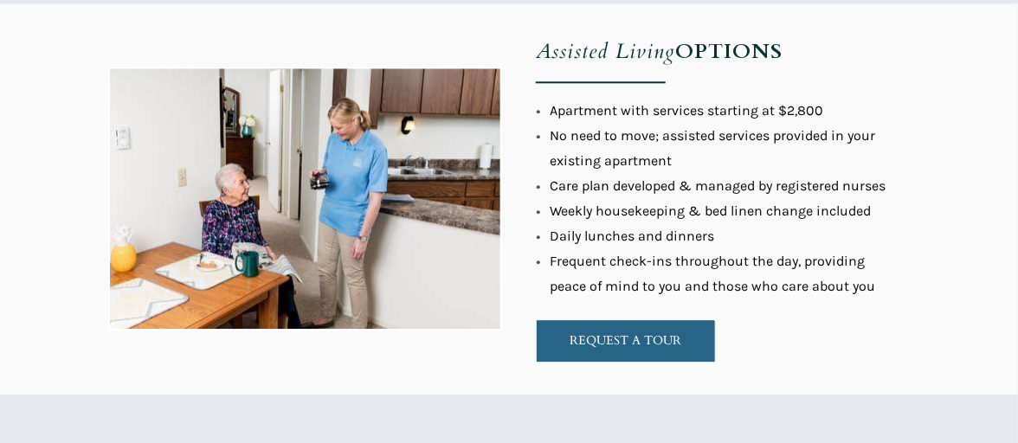 This screenshot has width=1018, height=443. Describe the element at coordinates (605, 51) in the screenshot. I see `em: Assisted Living` at that location.